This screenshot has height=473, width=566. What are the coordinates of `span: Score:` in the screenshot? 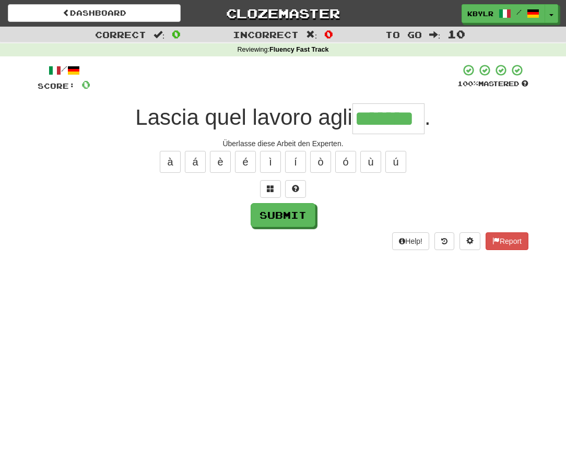 It's located at (56, 86).